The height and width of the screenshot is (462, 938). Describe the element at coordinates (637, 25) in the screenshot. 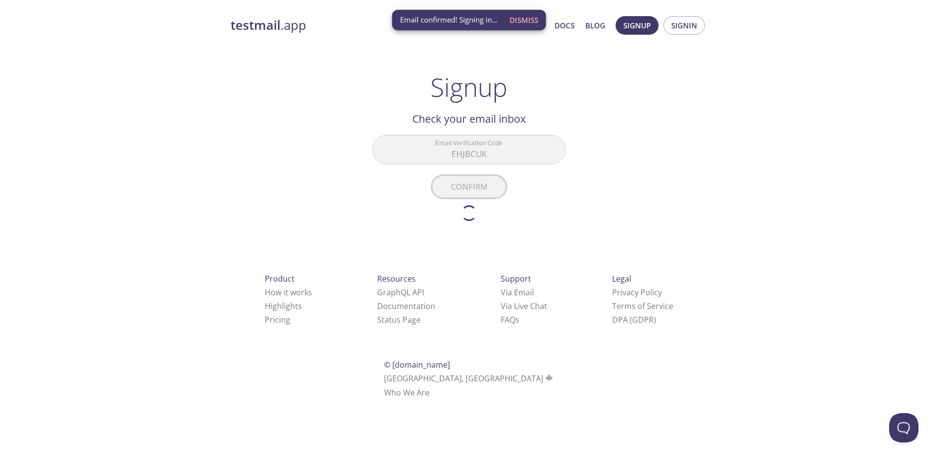

I see `button: Signup` at that location.